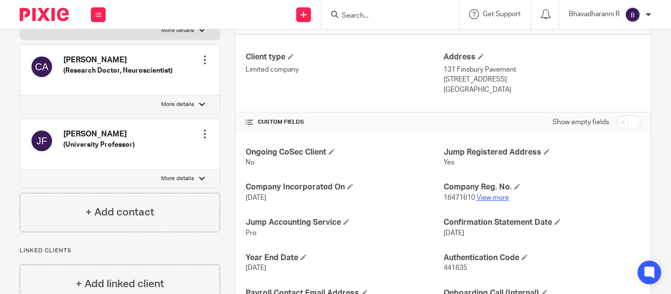 This screenshot has height=294, width=671. What do you see at coordinates (344, 258) in the screenshot?
I see `h4: Year End Date` at bounding box center [344, 258].